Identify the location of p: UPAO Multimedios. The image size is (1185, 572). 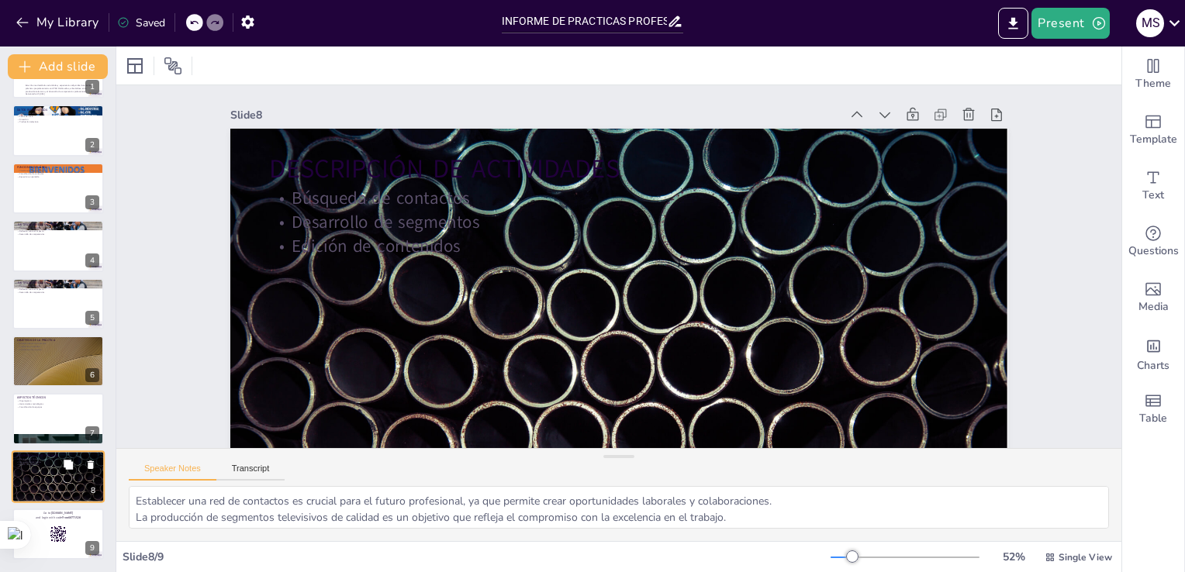
(58, 113).